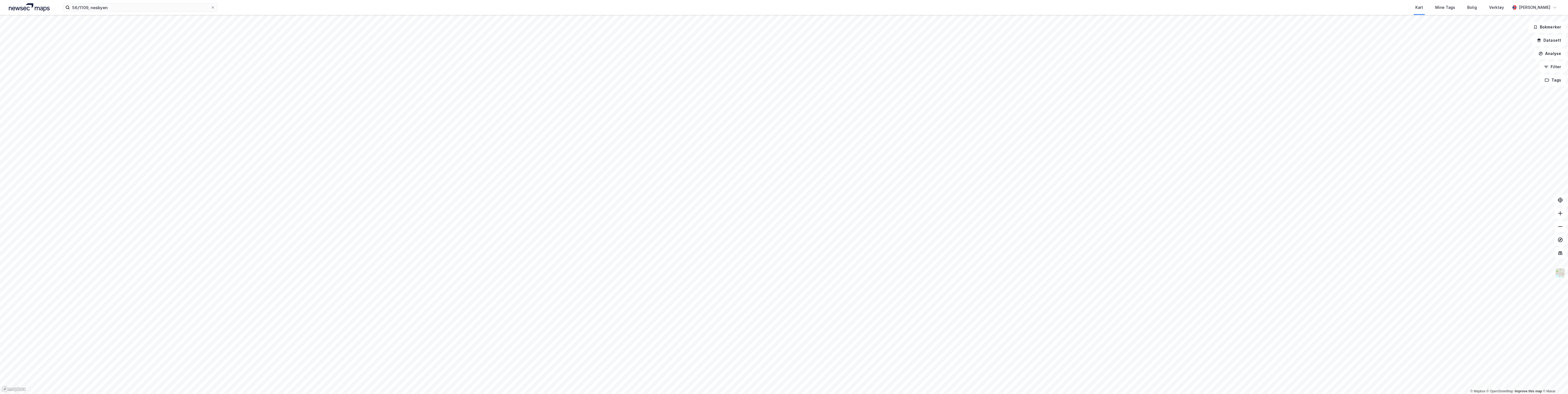 This screenshot has height=394, width=1568. I want to click on a: Improve this map, so click(1528, 391).